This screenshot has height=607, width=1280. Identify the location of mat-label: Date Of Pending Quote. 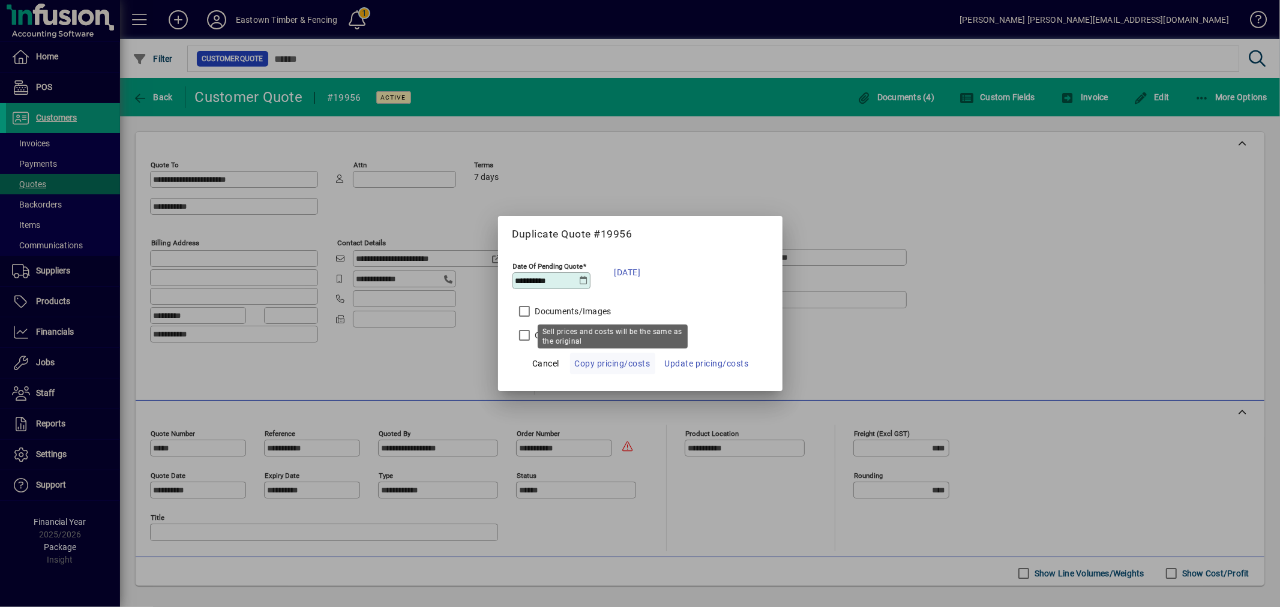
(548, 266).